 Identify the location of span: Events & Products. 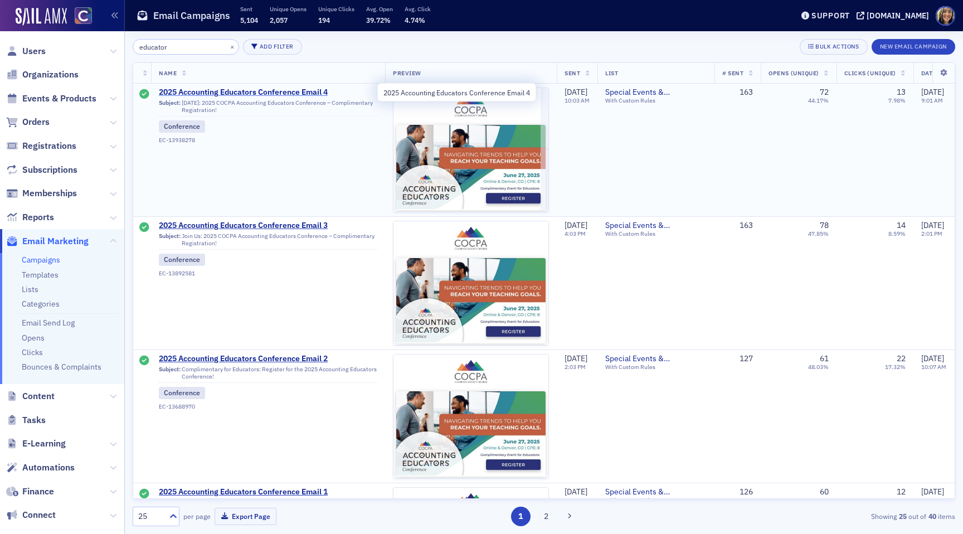
(59, 99).